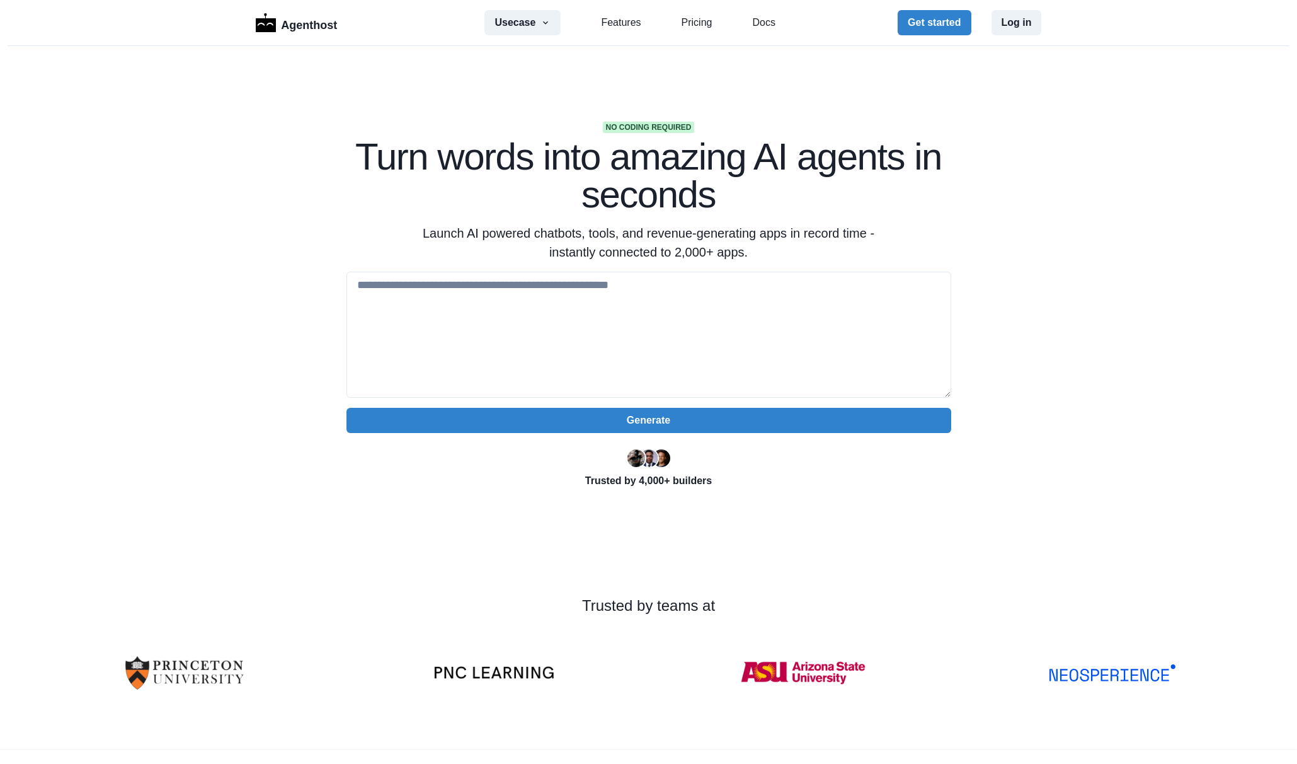  Describe the element at coordinates (636, 458) in the screenshot. I see `img: Ryan Florence` at that location.